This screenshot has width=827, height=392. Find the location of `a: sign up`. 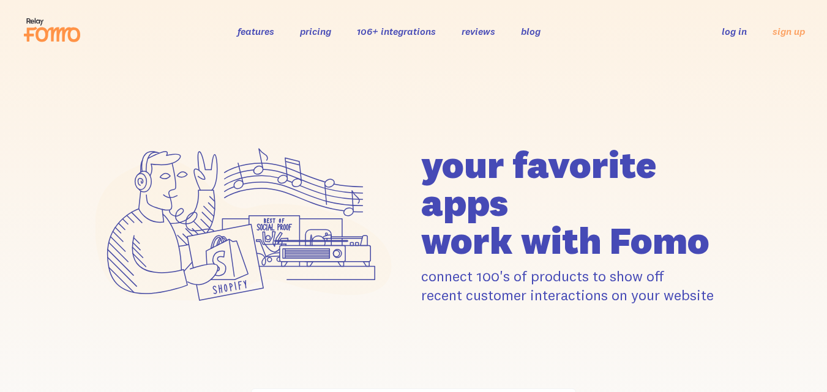

a: sign up is located at coordinates (788, 31).